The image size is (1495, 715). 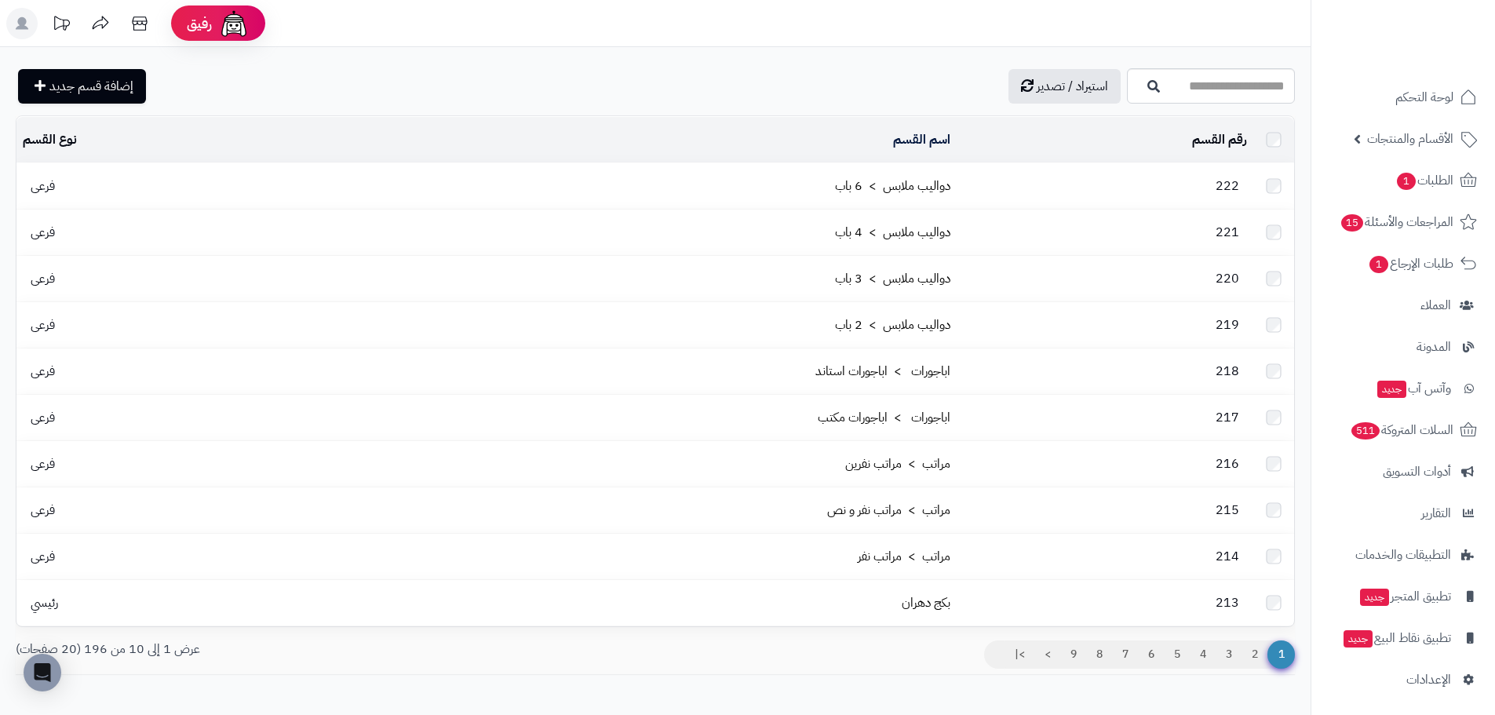 I want to click on span: إضافة قسم جديد, so click(x=91, y=86).